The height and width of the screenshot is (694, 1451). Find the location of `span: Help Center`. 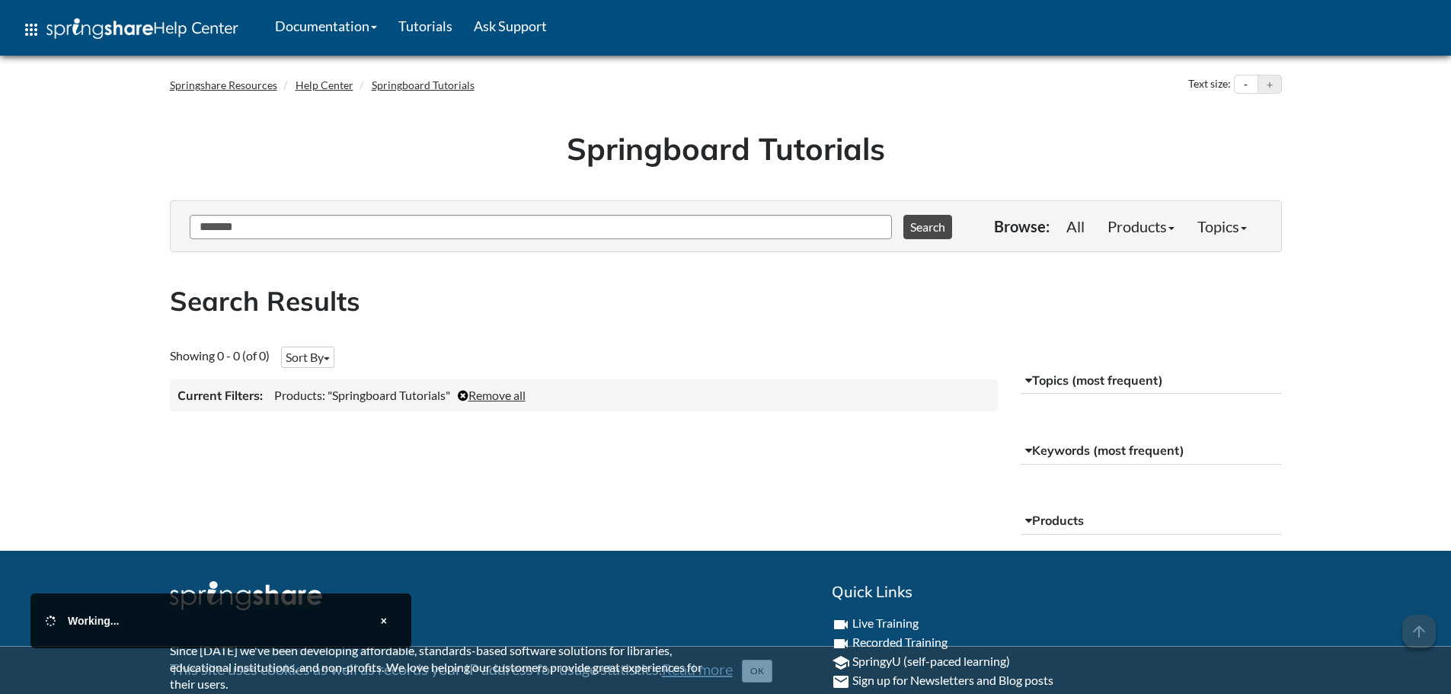

span: Help Center is located at coordinates (196, 27).